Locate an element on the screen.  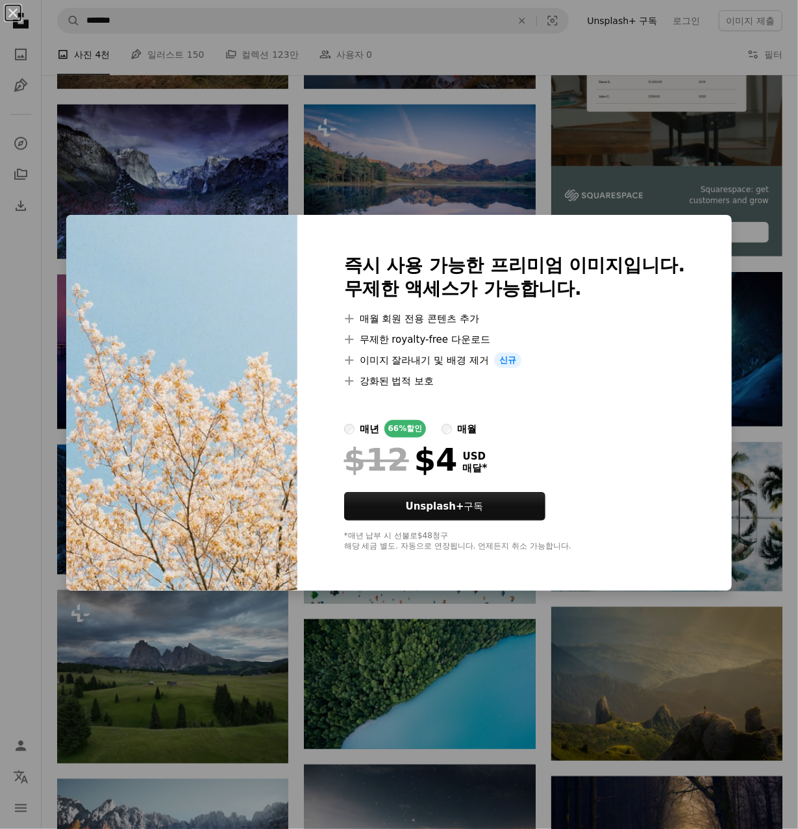
div: 매년 is located at coordinates (369, 429).